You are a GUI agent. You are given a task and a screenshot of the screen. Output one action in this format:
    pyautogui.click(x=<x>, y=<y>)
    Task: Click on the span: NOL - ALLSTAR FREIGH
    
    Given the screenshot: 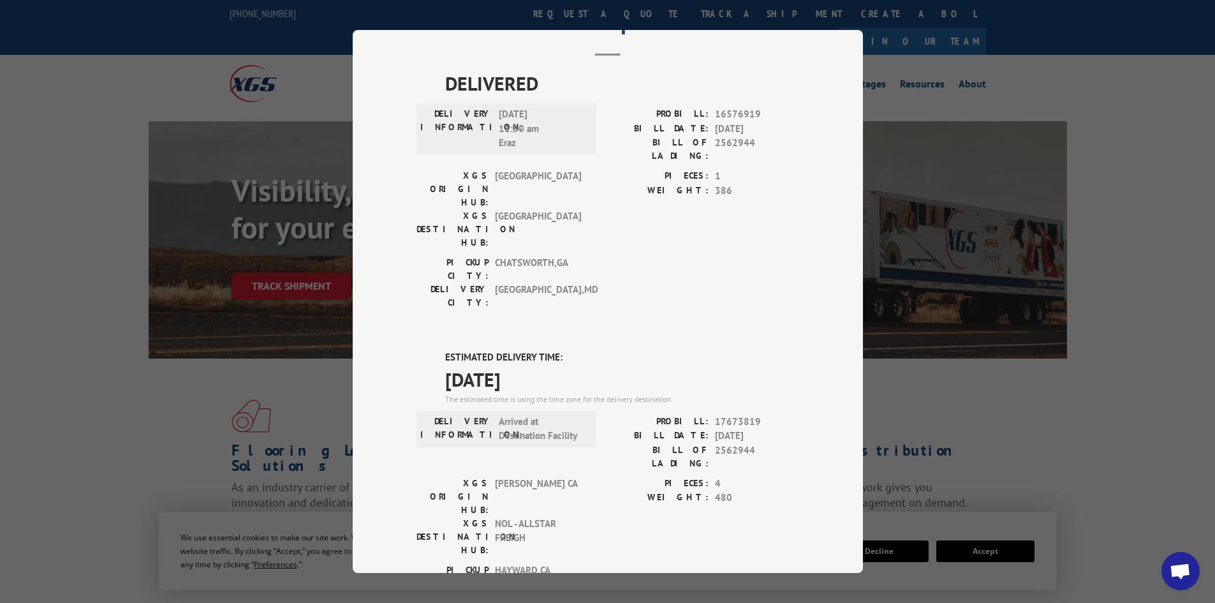 What is the action you would take?
    pyautogui.click(x=538, y=537)
    